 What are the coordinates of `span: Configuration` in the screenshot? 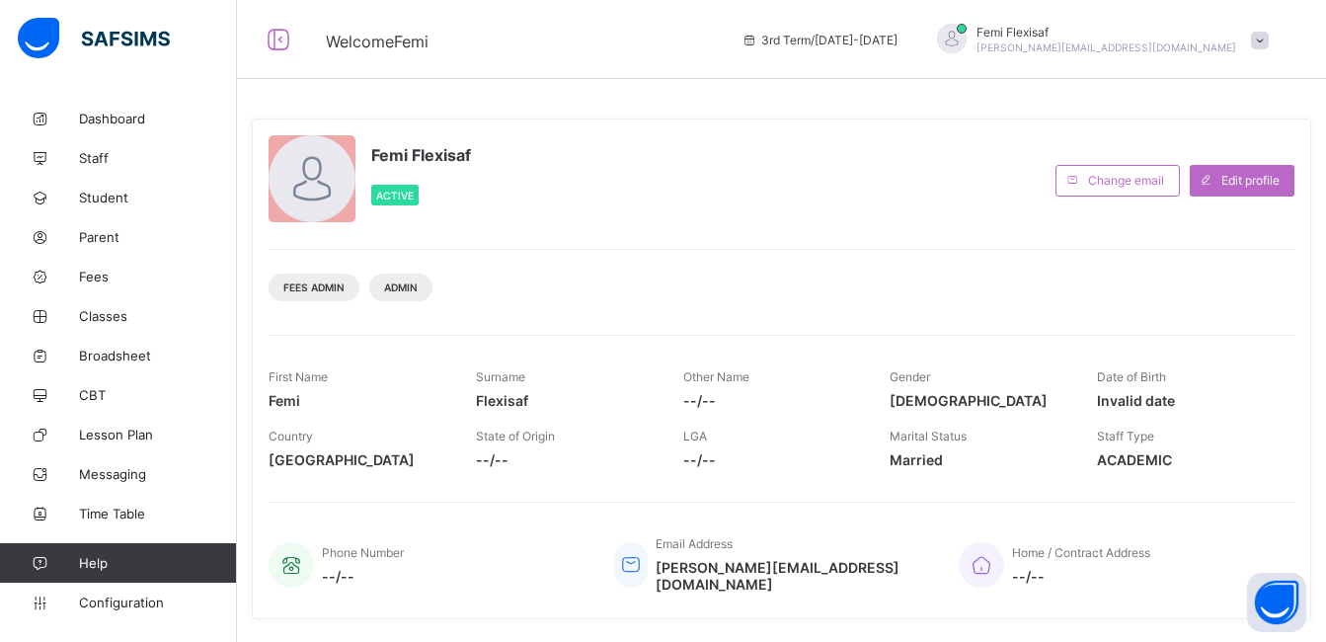 It's located at (157, 602).